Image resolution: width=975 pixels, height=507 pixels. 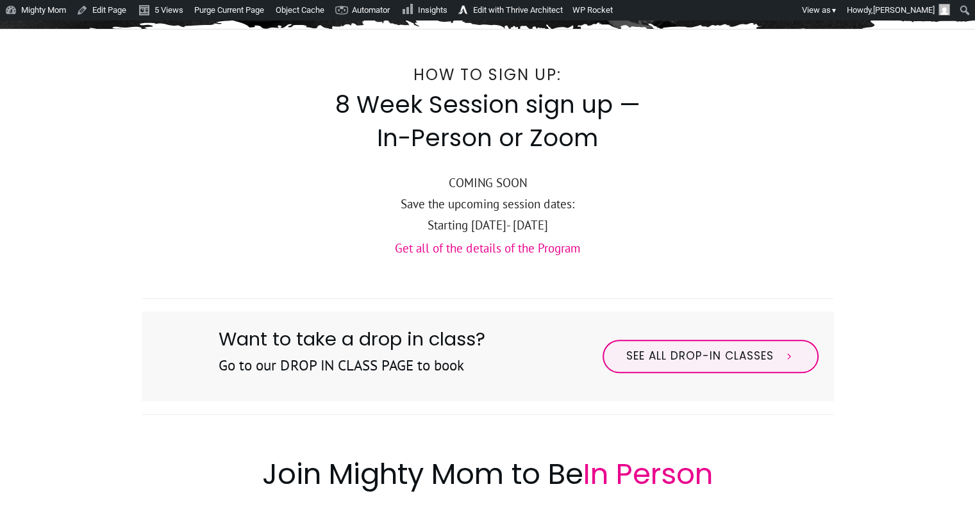 I want to click on p: COMING SOON Save the upcoming session dates:, so click(x=488, y=194).